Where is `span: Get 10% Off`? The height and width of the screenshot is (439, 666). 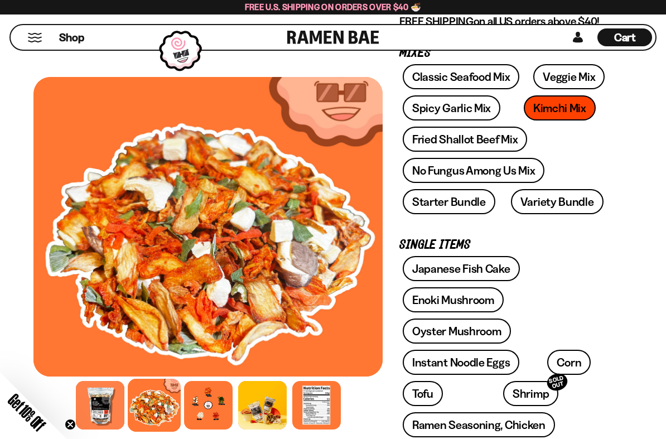 span: Get 10% Off is located at coordinates (27, 412).